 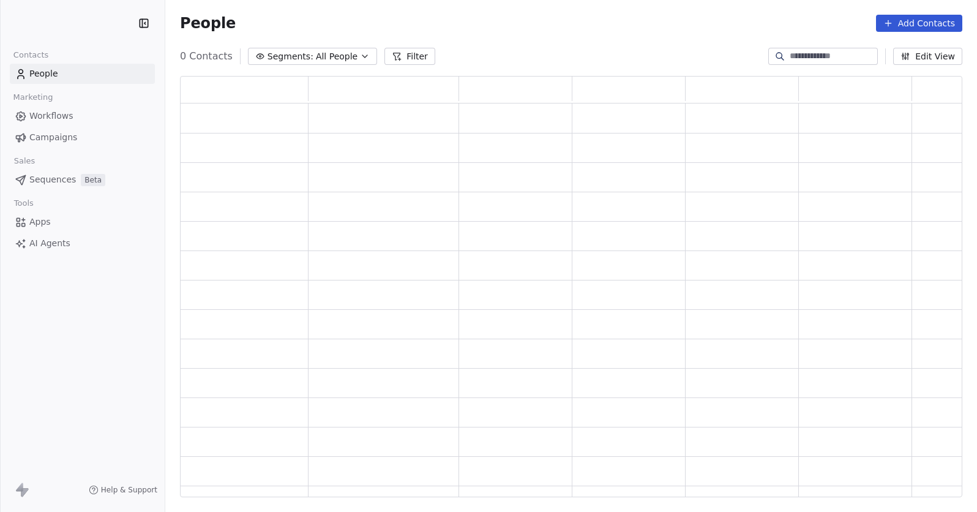 I want to click on span: Sales, so click(x=24, y=161).